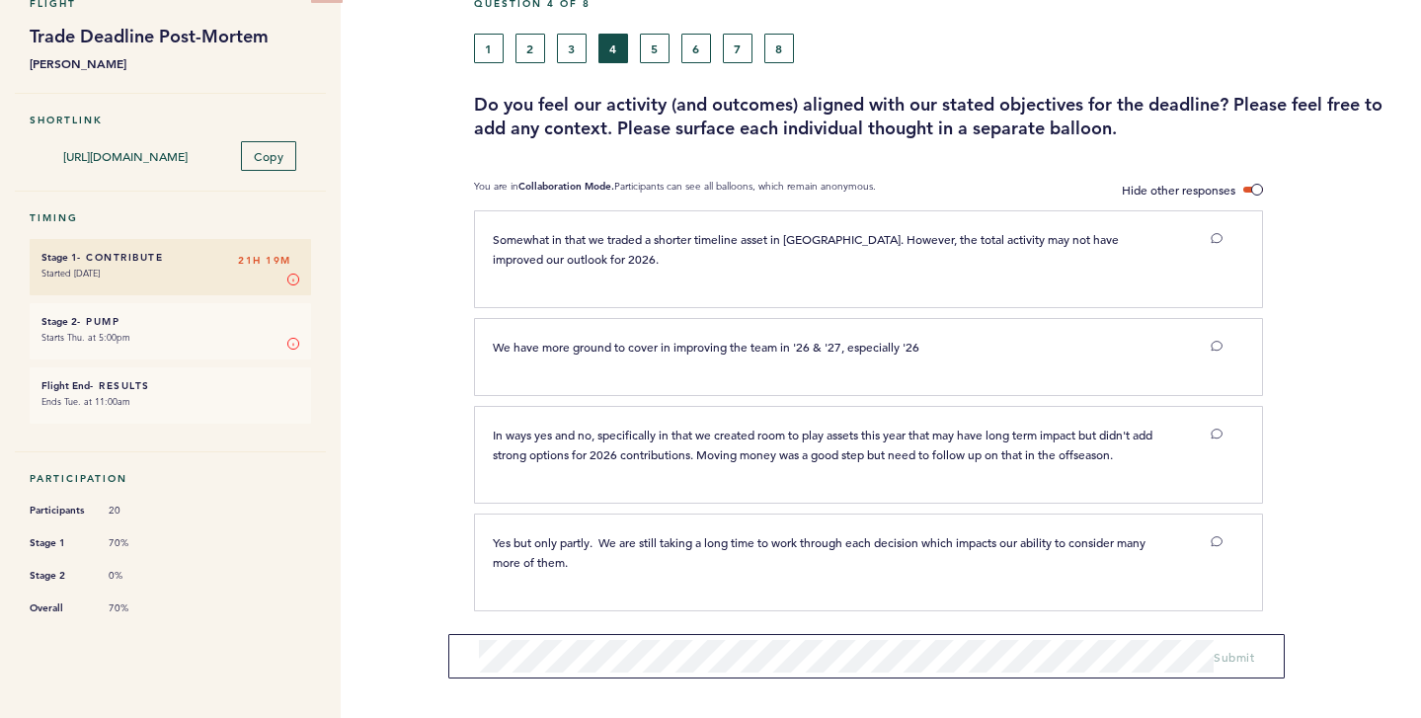  Describe the element at coordinates (86, 337) in the screenshot. I see `time: Starts Thu. at 5:00pm` at that location.